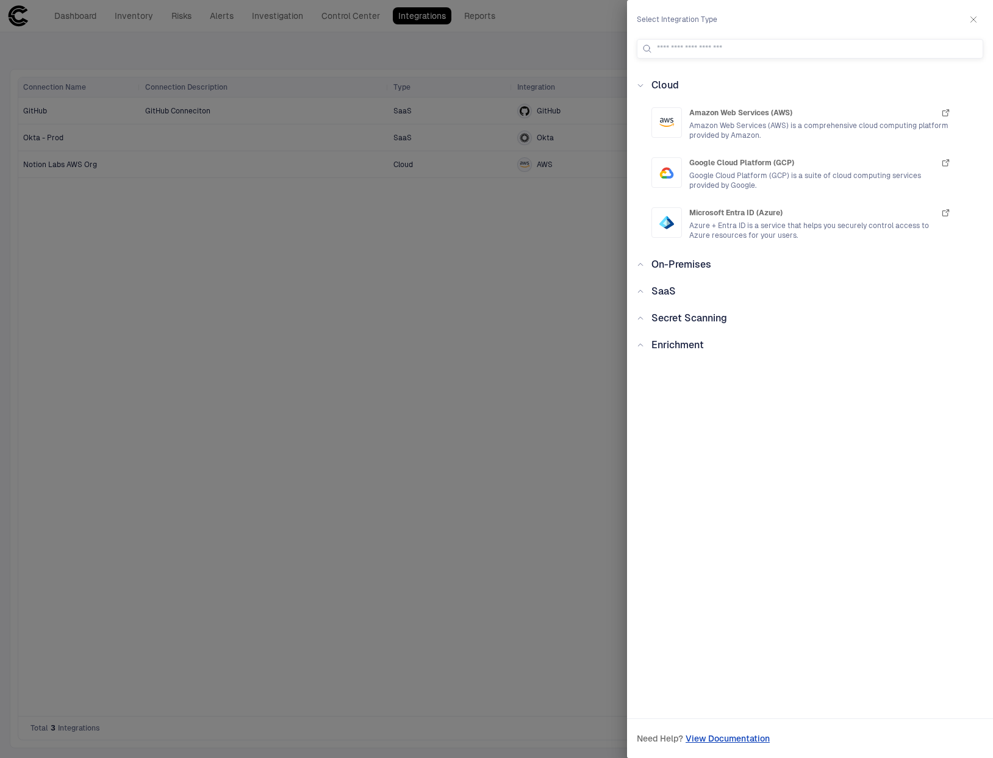 The width and height of the screenshot is (993, 758). What do you see at coordinates (667, 223) in the screenshot?
I see `div: Entra ID` at bounding box center [667, 223].